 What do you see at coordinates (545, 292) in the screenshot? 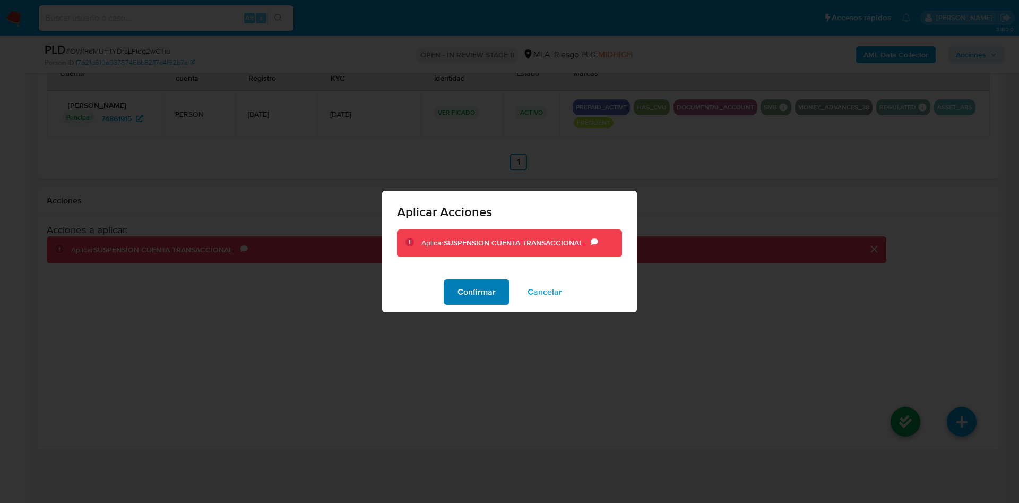
I see `span: Cancelar` at bounding box center [545, 292].